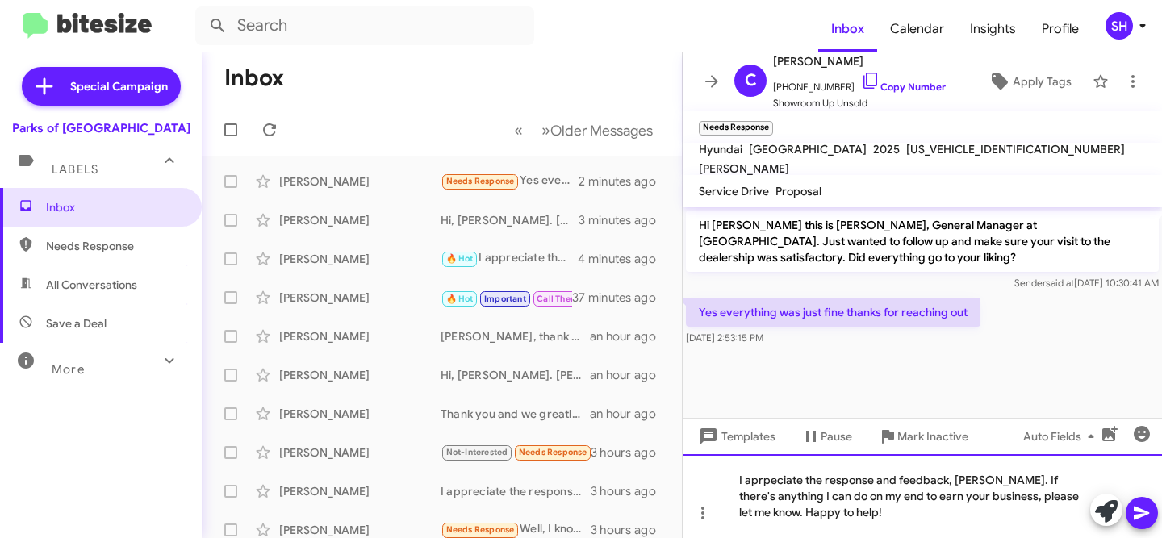  What do you see at coordinates (509, 258) in the screenshot?
I see `div: I appreciate the response. Once we have the vehicle that firs your needs, we'll be in touch.` at bounding box center [509, 258].